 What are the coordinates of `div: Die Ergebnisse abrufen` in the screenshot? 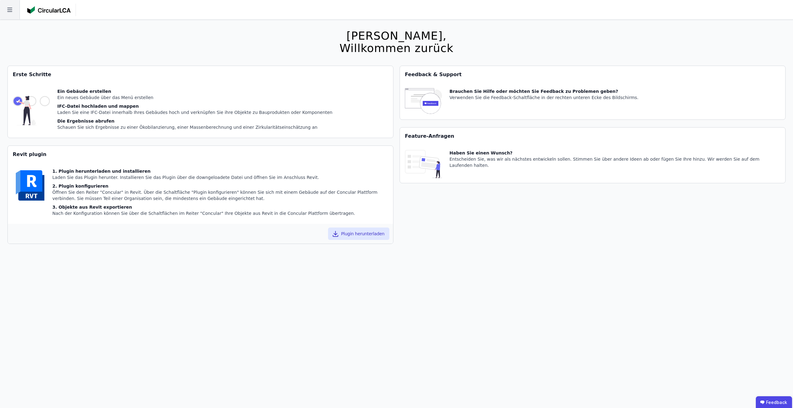 It's located at (195, 121).